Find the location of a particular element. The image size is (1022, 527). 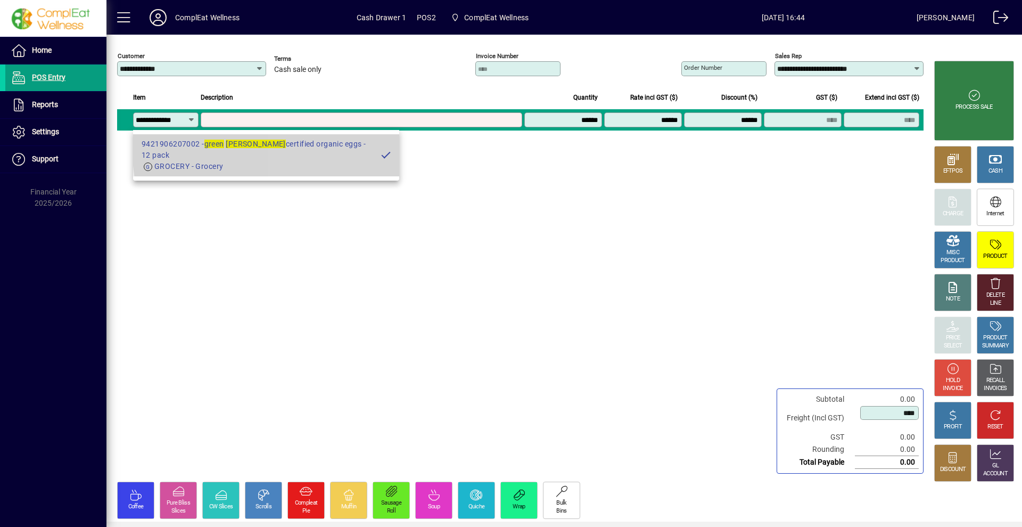

span: Home is located at coordinates (42, 50).